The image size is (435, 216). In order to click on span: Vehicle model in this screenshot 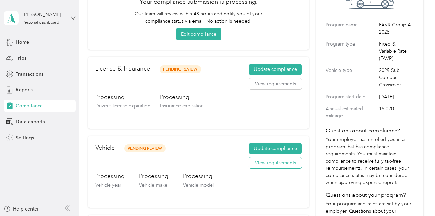, I will do `click(198, 185)`.